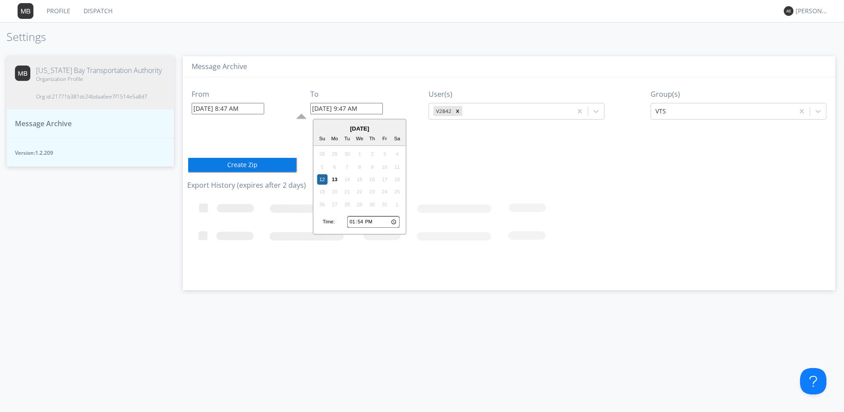 The height and width of the screenshot is (412, 844). What do you see at coordinates (360, 154) in the screenshot?
I see `div: Not available Wednesday, October 1st, 2025` at bounding box center [360, 154].